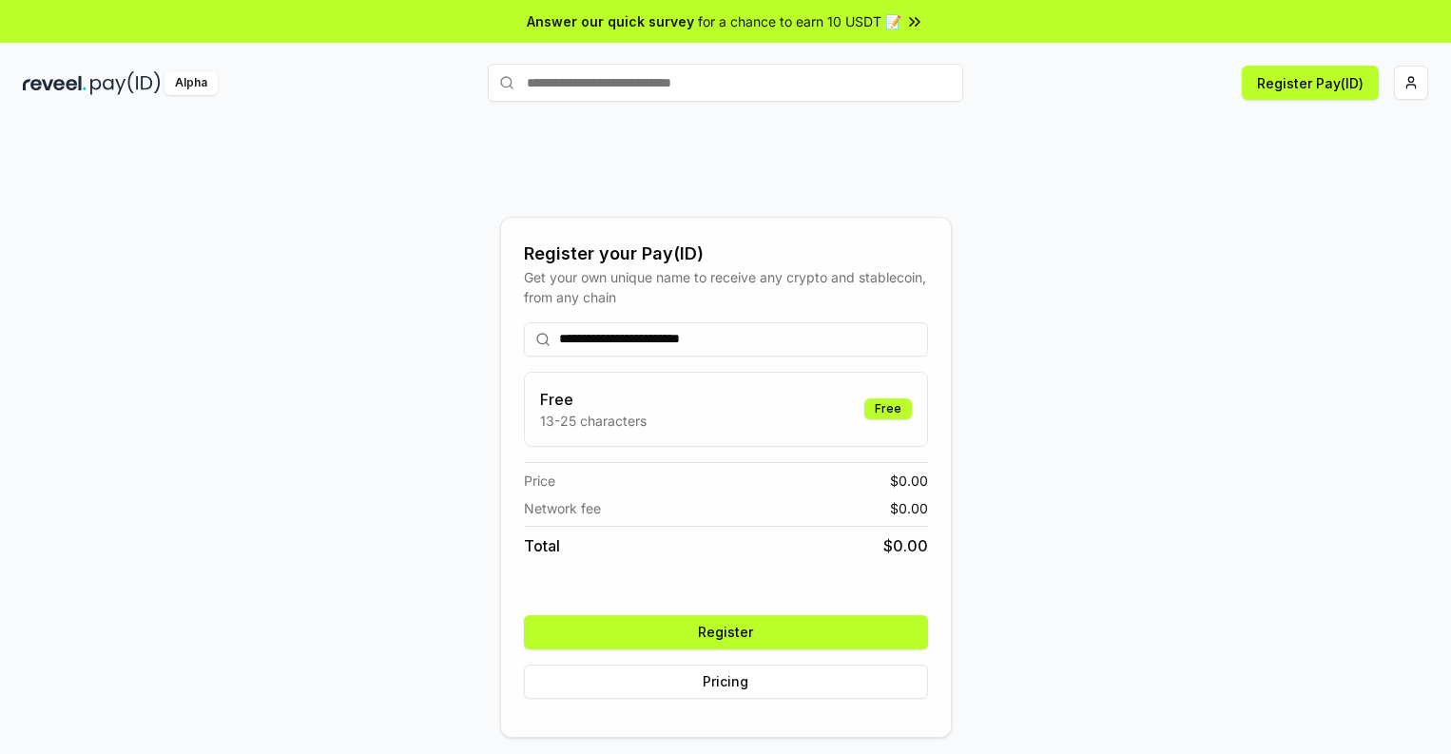  What do you see at coordinates (191, 83) in the screenshot?
I see `div: Alpha` at bounding box center [191, 83].